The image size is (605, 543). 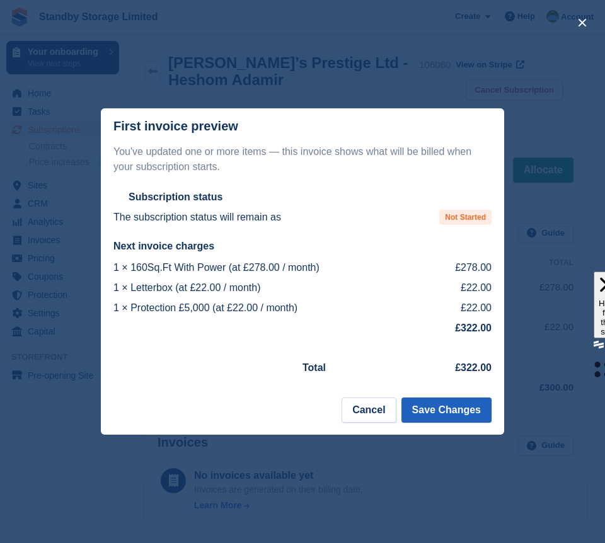 I want to click on strong: Total, so click(x=314, y=367).